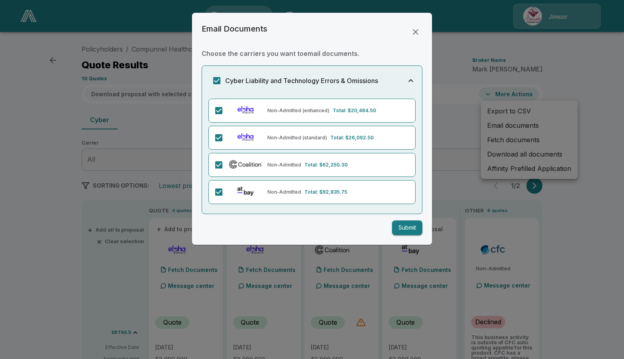 The height and width of the screenshot is (359, 624). I want to click on button: Cyber Liability and Technology Errors & Omissions, so click(312, 81).